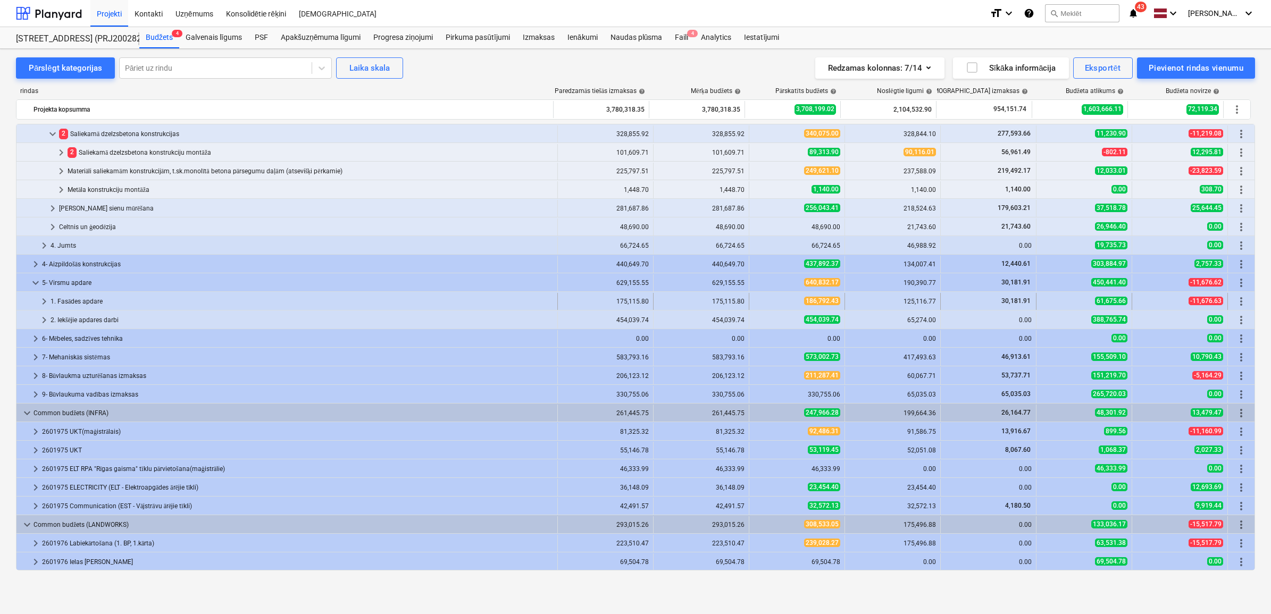 This screenshot has height=614, width=1271. Describe the element at coordinates (1206, 208) in the screenshot. I see `span: 25,644.45` at that location.